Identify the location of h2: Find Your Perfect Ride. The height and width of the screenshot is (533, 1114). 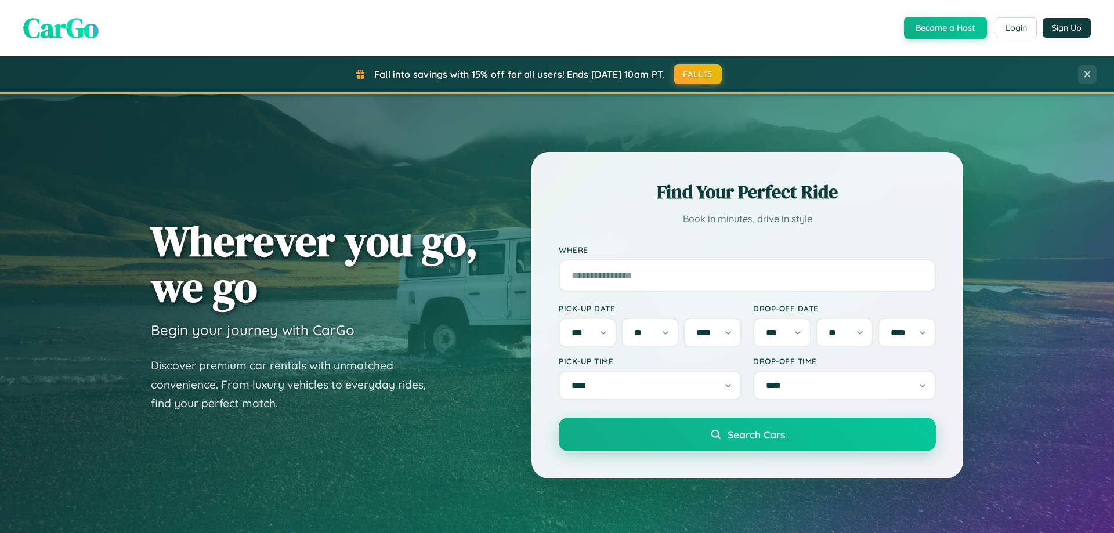
(747, 192).